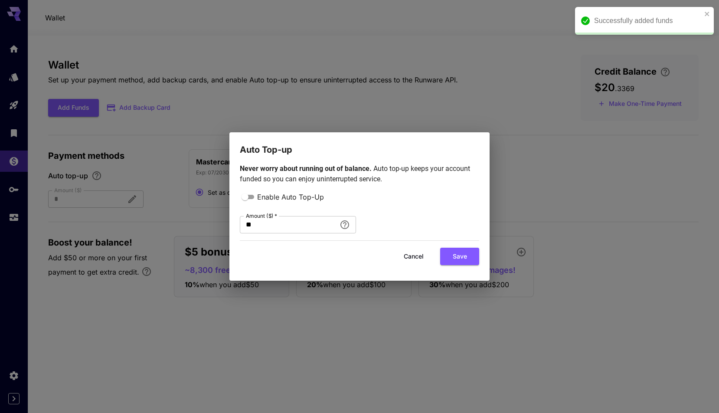  I want to click on div: Successfully added funds, so click(648, 21).